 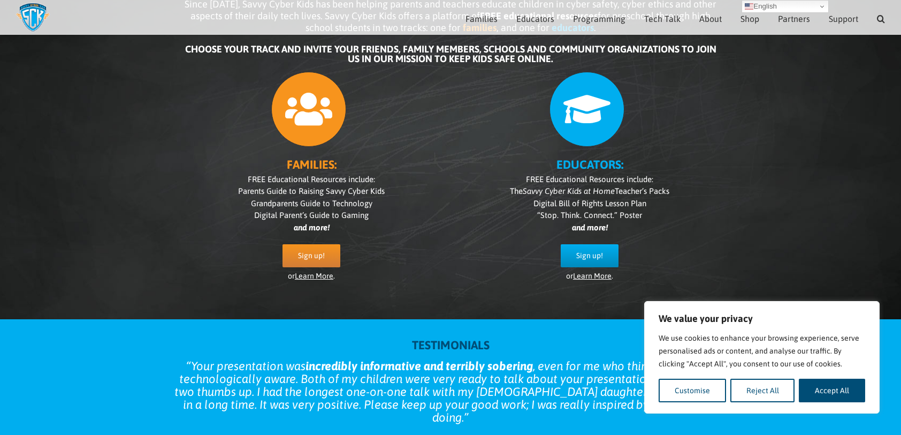 I want to click on b: FAMILIES:, so click(x=312, y=164).